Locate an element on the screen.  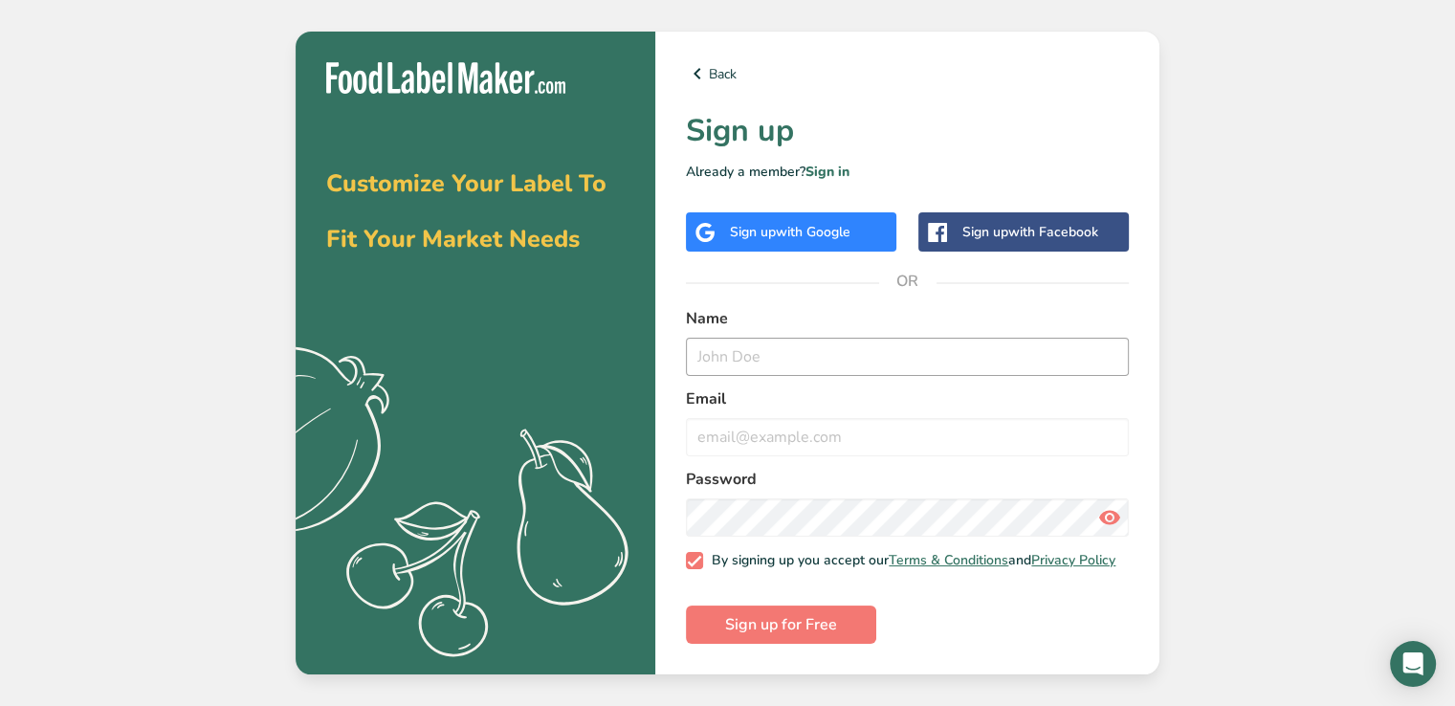
span: OR is located at coordinates (908, 281).